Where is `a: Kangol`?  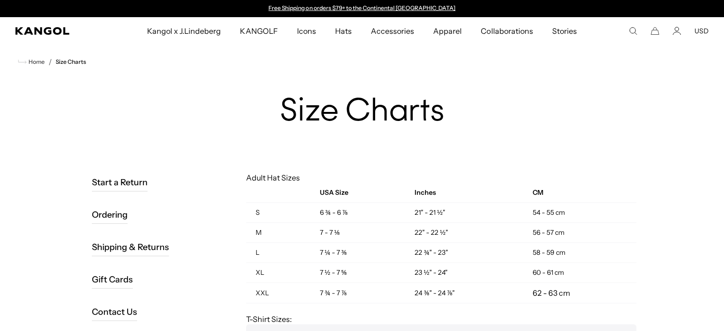 a: Kangol is located at coordinates (56, 31).